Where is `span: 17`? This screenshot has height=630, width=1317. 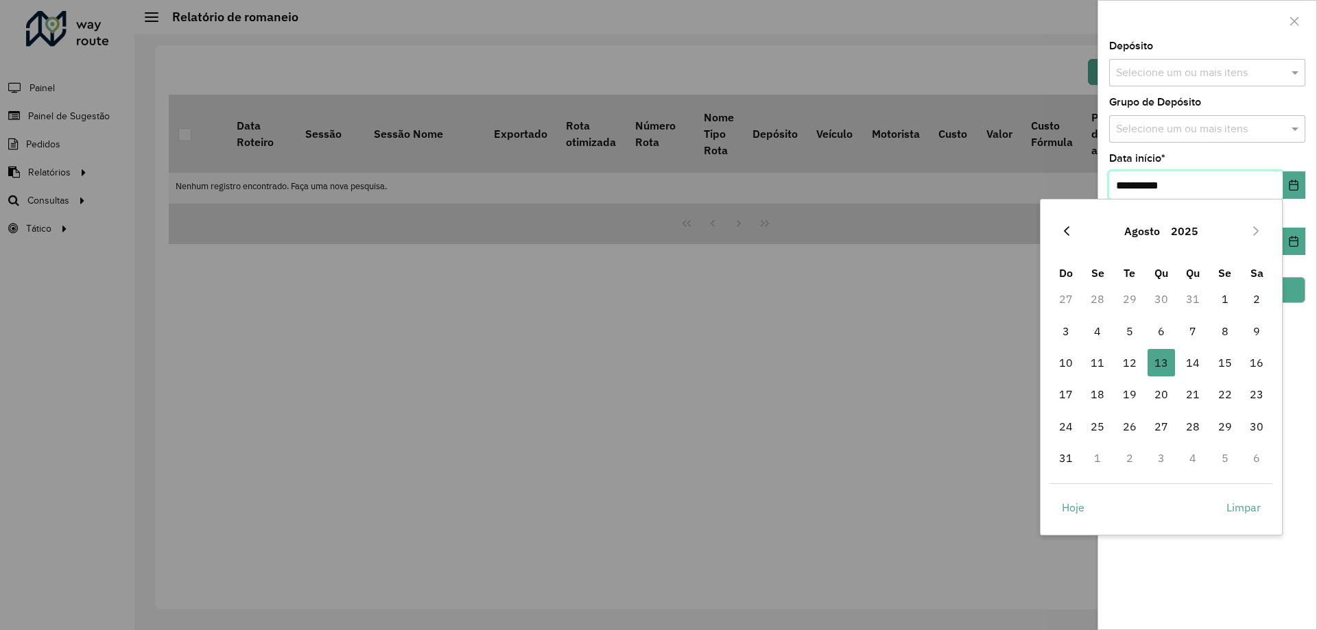
span: 17 is located at coordinates (1066, 394).